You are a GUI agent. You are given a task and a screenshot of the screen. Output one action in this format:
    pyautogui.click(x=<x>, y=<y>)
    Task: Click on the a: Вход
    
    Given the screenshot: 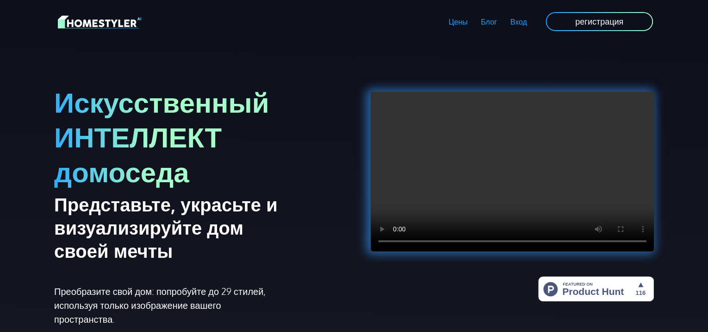 What is the action you would take?
    pyautogui.click(x=519, y=22)
    